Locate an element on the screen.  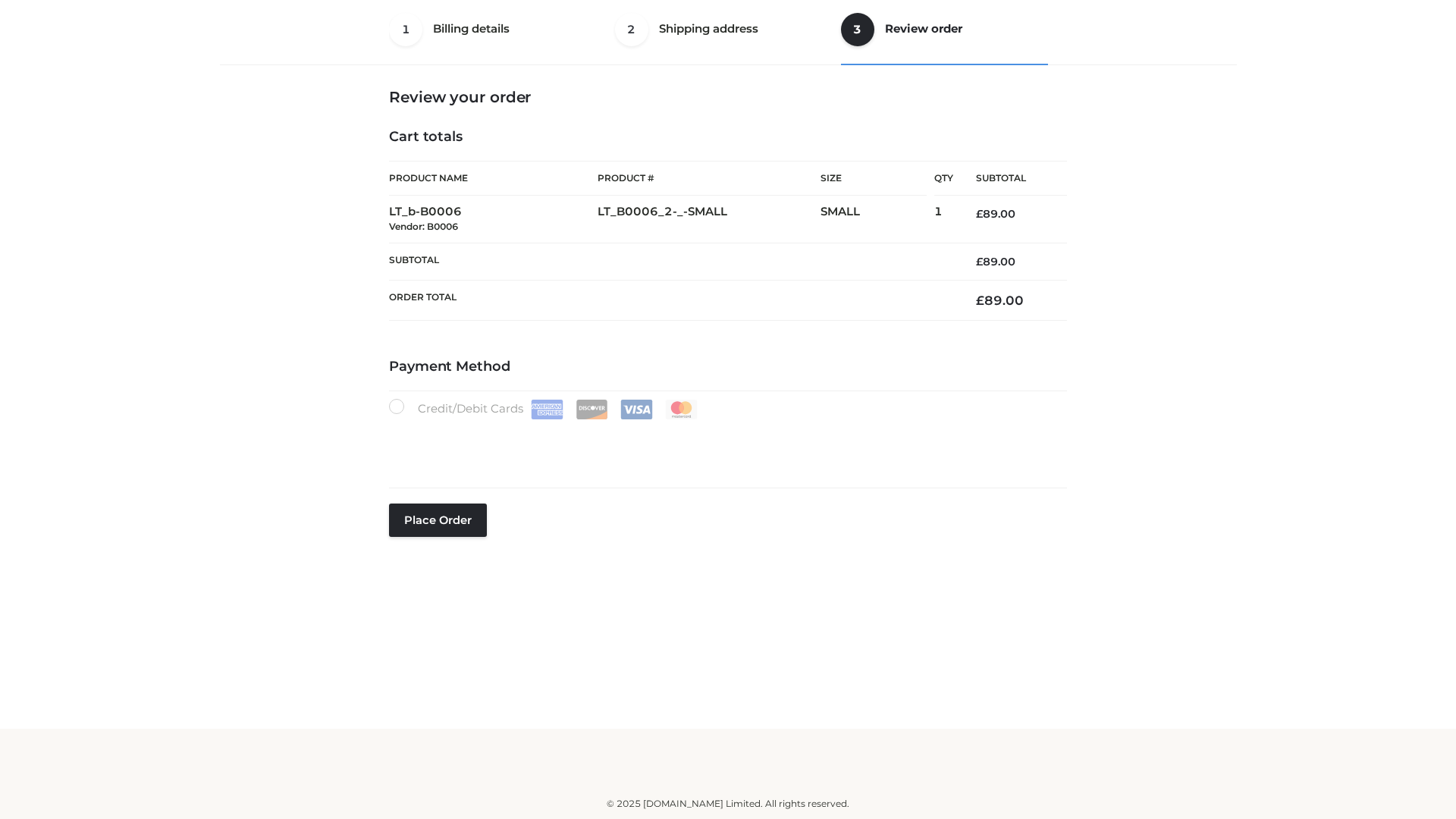
th: Product Name is located at coordinates (493, 179).